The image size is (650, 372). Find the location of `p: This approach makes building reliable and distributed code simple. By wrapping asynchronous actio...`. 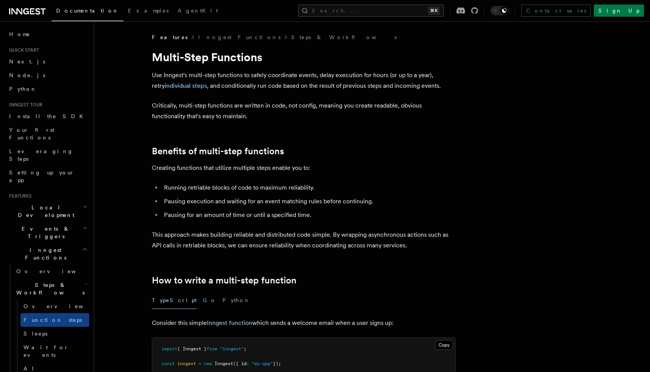

p: This approach makes building reliable and distributed code simple. By wrapping asynchronous actio... is located at coordinates (304, 240).